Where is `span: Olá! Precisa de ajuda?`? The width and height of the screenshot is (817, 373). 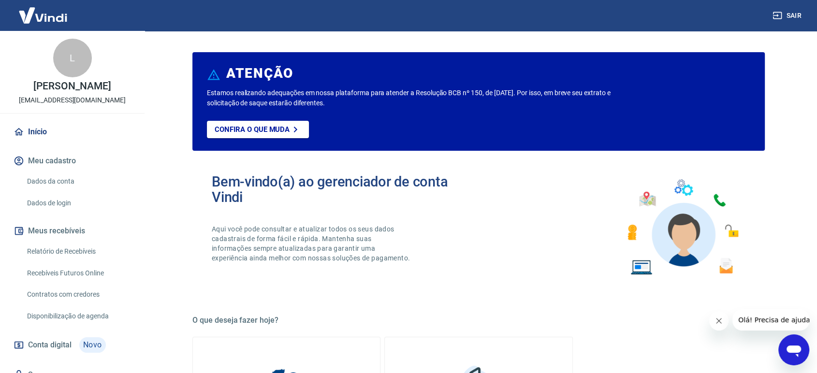
span: Olá! Precisa de ajuda? is located at coordinates (44, 11).